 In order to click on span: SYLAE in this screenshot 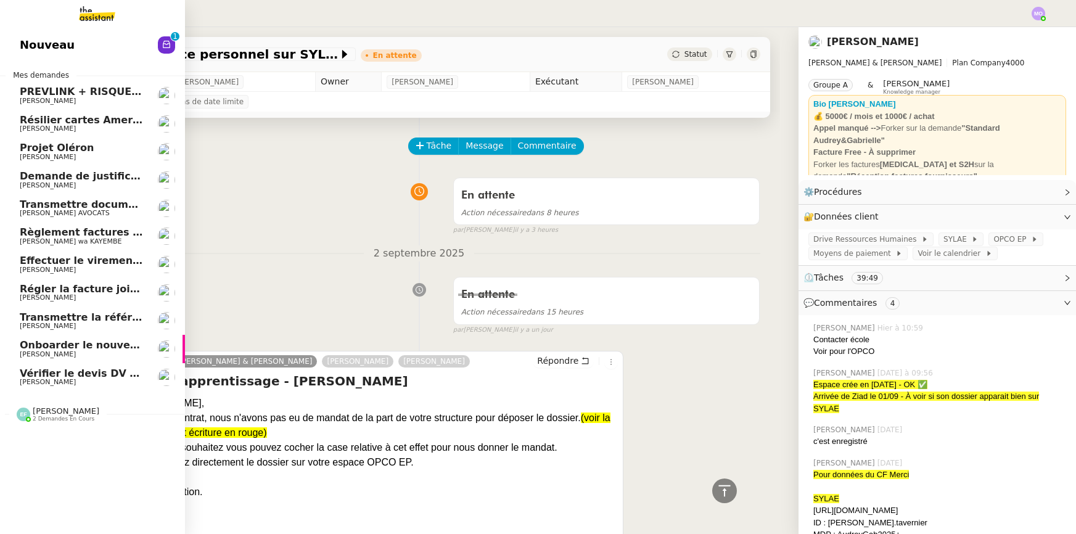, I will do `click(957, 239)`.